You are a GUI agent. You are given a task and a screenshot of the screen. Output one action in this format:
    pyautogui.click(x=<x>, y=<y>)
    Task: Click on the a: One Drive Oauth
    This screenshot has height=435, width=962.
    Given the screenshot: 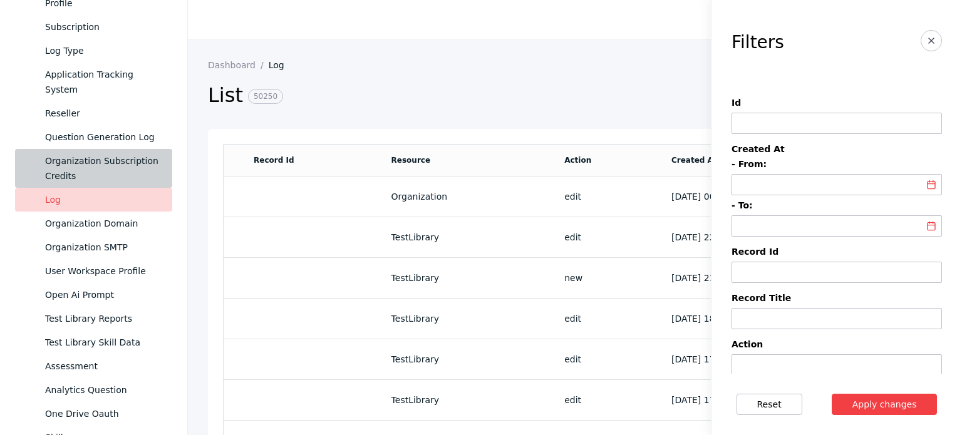 What is the action you would take?
    pyautogui.click(x=93, y=414)
    